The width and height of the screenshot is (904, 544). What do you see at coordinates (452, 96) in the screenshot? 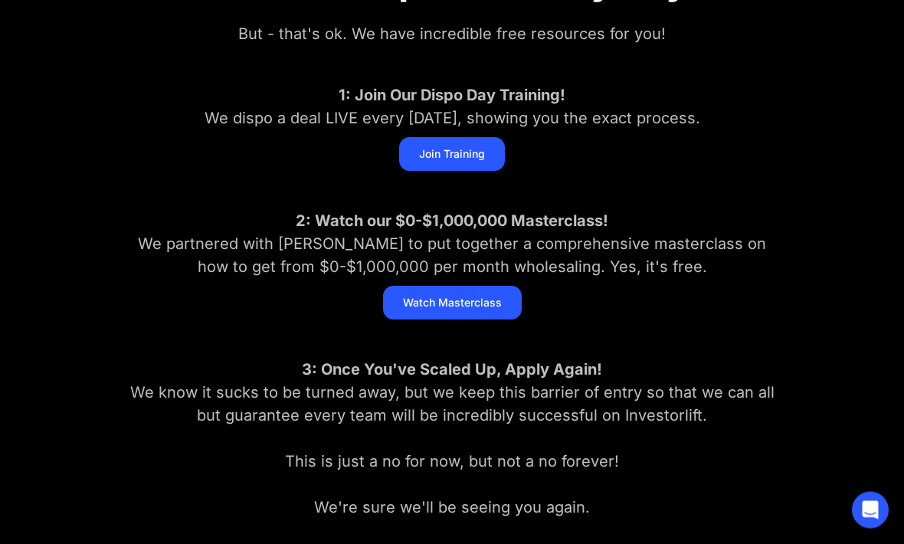
I see `strong: 1: Join Our Dispo Day Training!` at bounding box center [452, 96].